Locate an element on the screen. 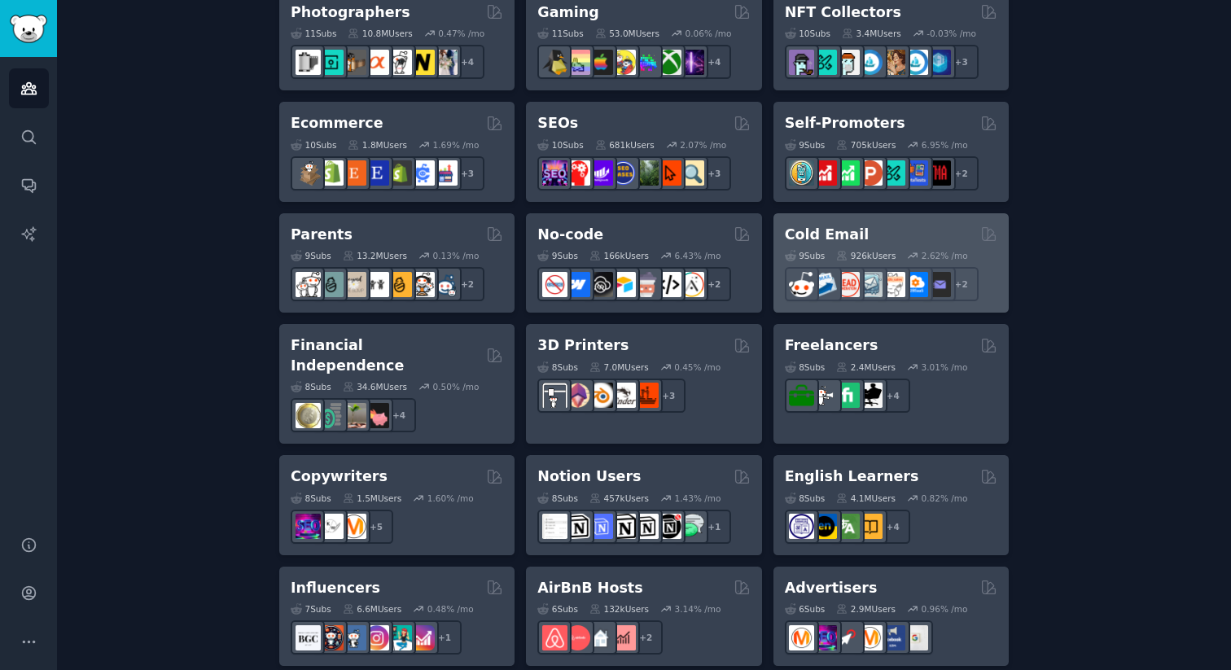  img: XboxGamers is located at coordinates (668, 62).